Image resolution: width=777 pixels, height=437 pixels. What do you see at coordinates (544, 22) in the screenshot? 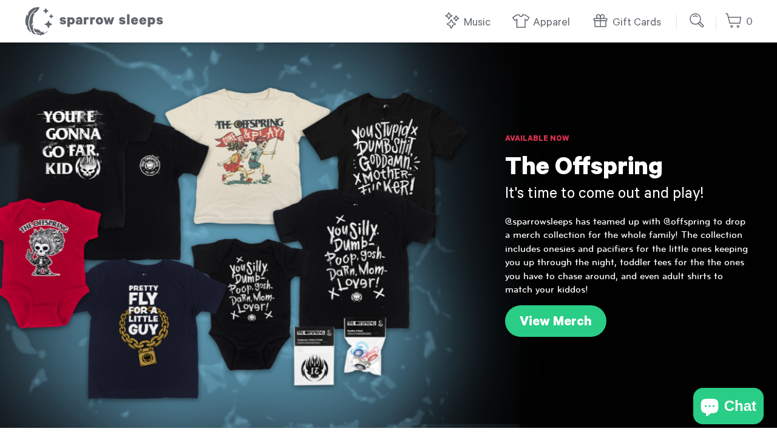
I see `a: Apparel` at bounding box center [544, 22].